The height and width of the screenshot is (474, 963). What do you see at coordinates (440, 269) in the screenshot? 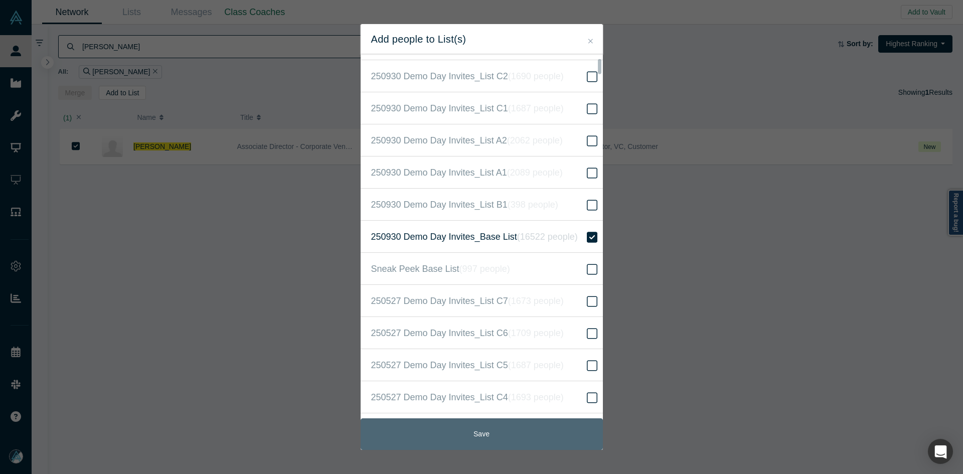
I see `span: Sneak Peek Base List` at bounding box center [440, 269].